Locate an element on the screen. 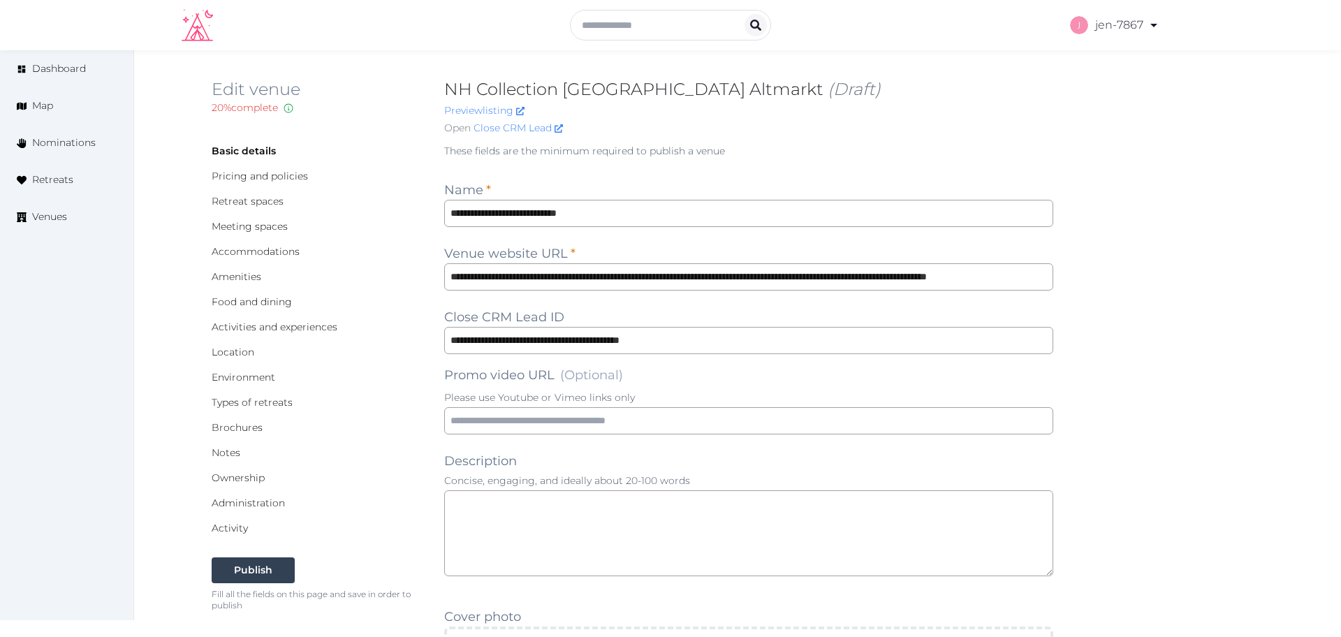 This screenshot has height=637, width=1341. label: Cover photo is located at coordinates (483, 617).